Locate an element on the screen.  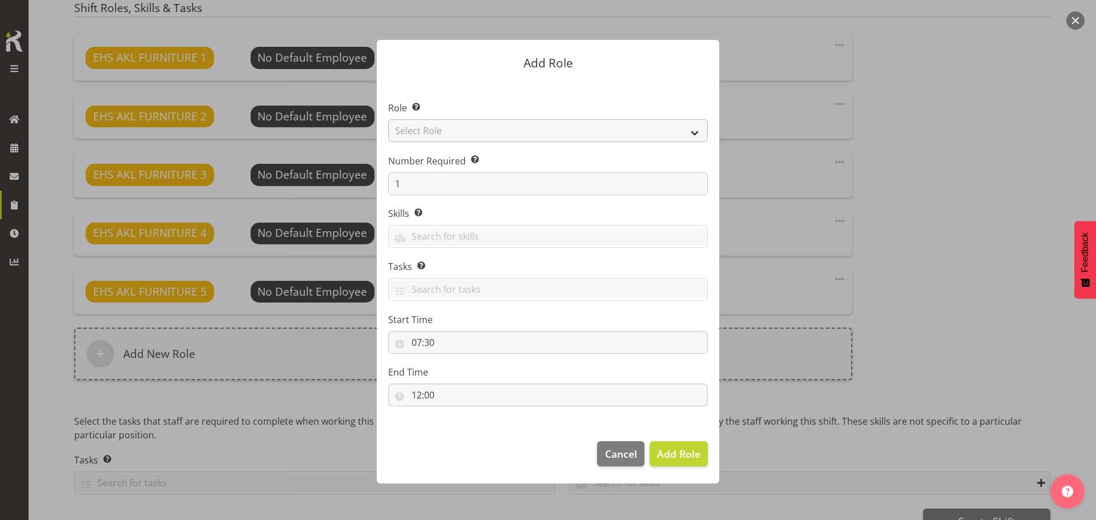
button: Feedback - Show survey is located at coordinates (1086, 260).